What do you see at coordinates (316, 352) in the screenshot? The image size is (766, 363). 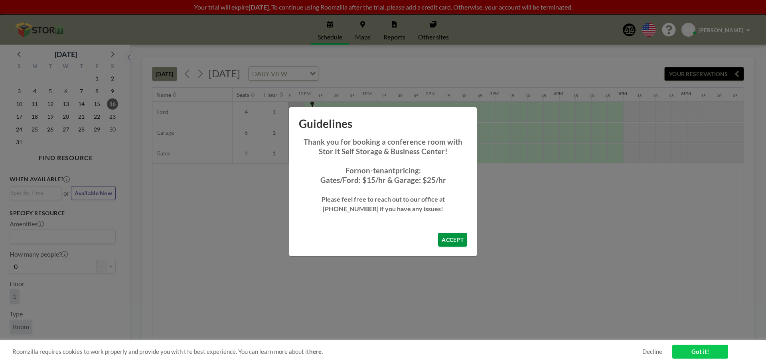 I see `a: here.` at bounding box center [316, 352].